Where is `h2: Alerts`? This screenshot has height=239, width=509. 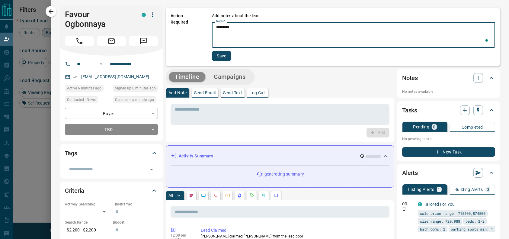 h2: Alerts is located at coordinates (410, 173).